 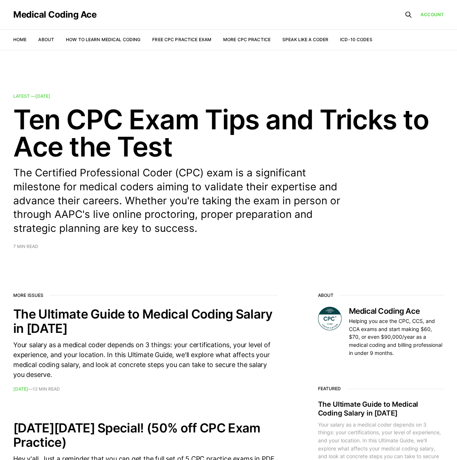 I want to click on img: Medical Coding Ace, so click(x=330, y=319).